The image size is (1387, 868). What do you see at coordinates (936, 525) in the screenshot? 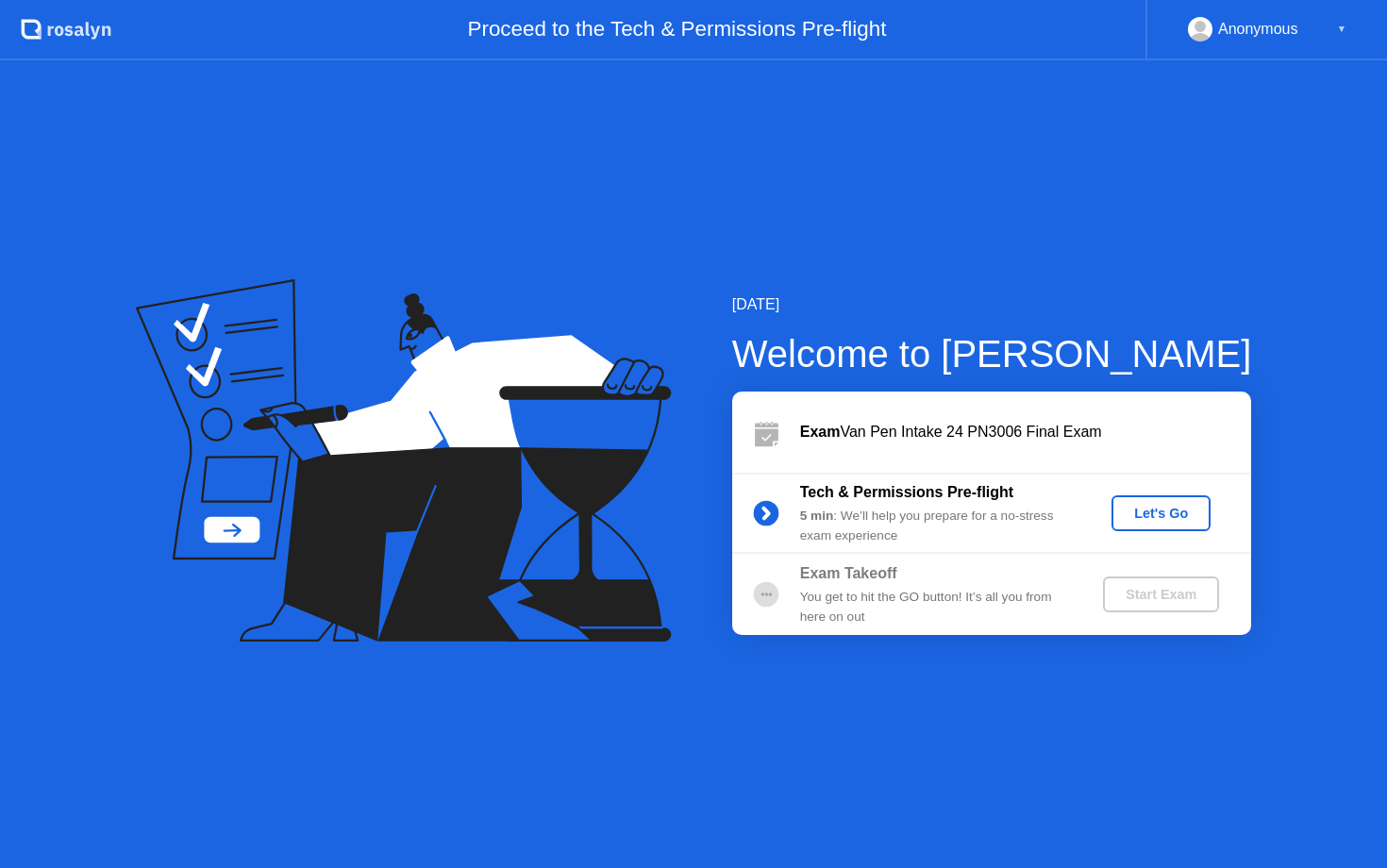
I see `div: : We’ll help you prepare for a no-stress exam experience` at bounding box center [936, 525].